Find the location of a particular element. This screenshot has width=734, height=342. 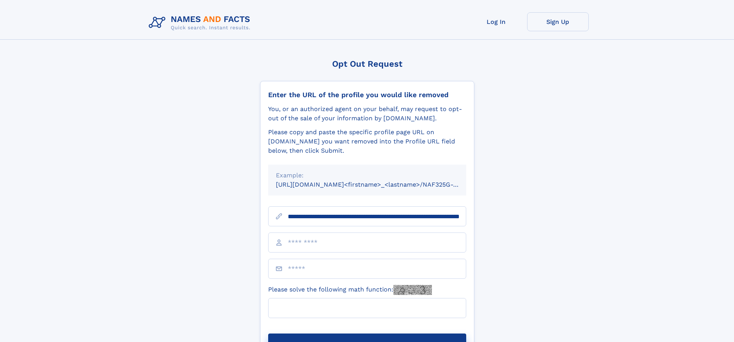

div: Opt Out Request is located at coordinates (367, 64).